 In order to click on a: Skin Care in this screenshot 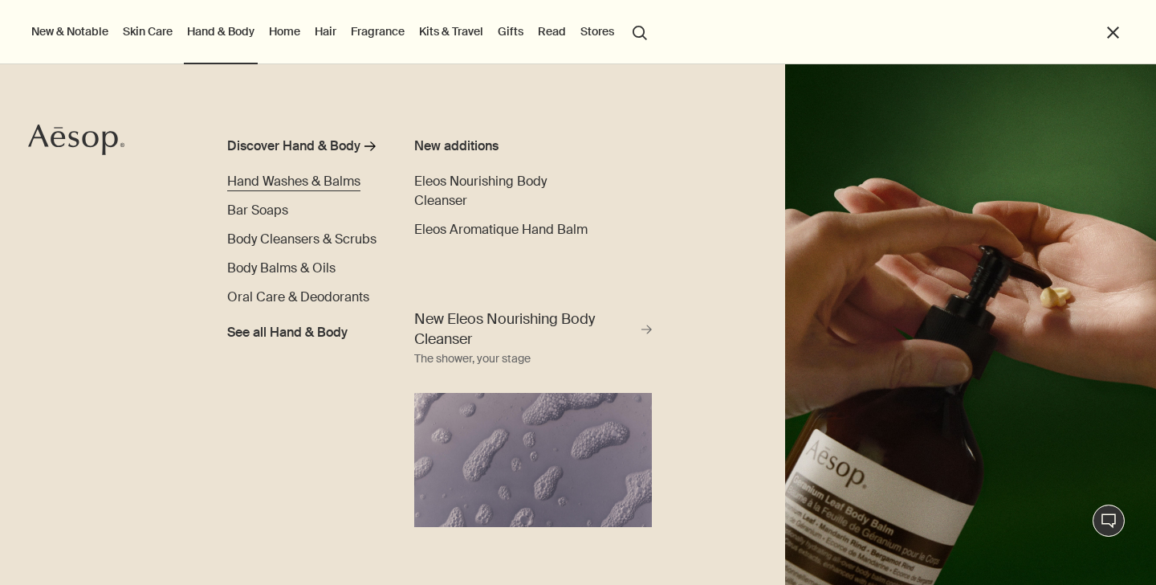, I will do `click(148, 31)`.